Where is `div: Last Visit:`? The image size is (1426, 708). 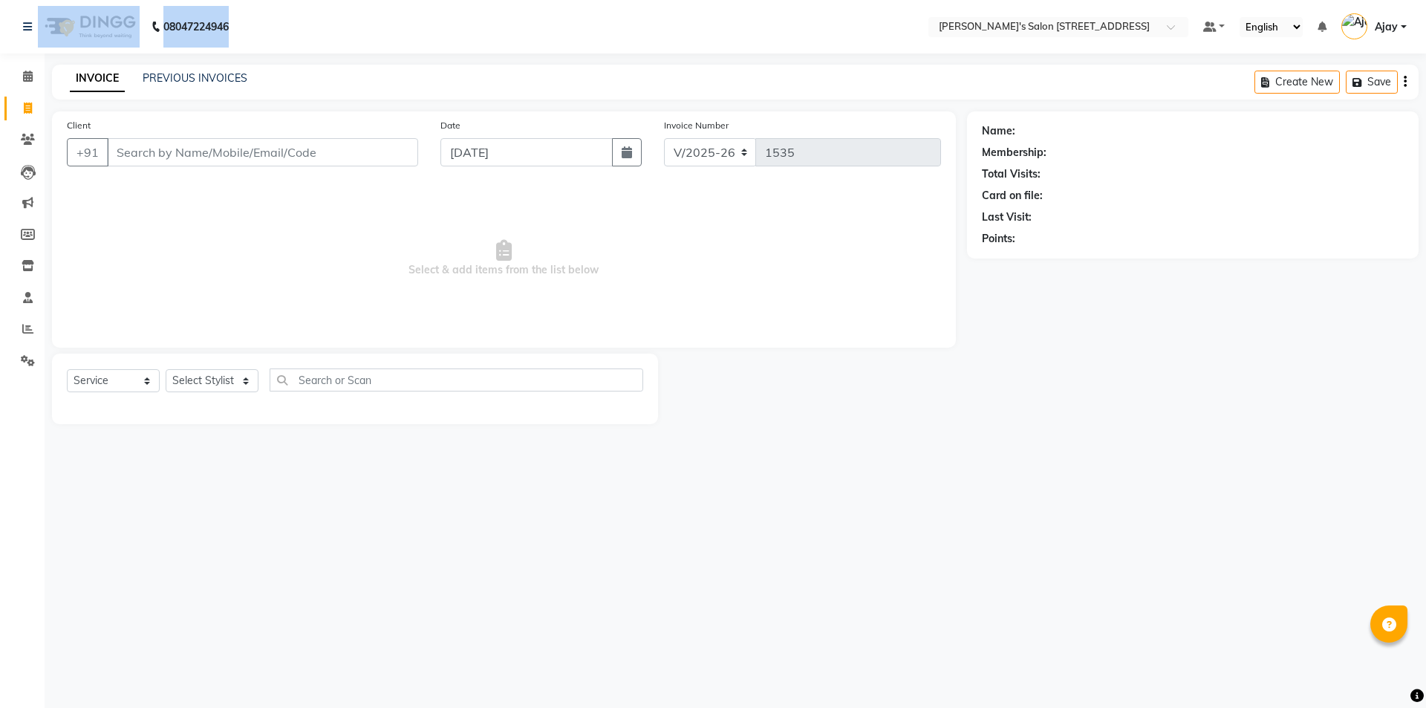 div: Last Visit: is located at coordinates (1006, 217).